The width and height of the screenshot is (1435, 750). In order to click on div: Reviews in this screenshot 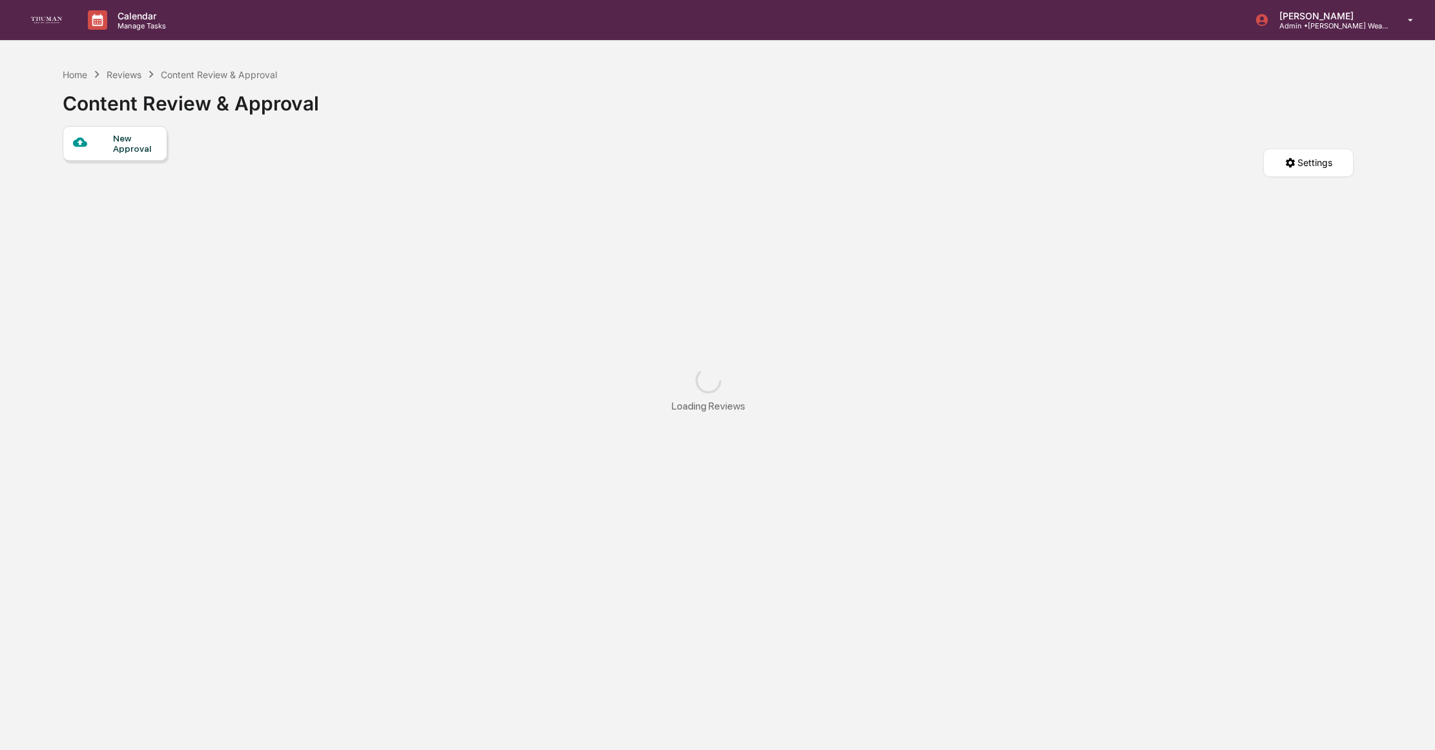, I will do `click(124, 74)`.